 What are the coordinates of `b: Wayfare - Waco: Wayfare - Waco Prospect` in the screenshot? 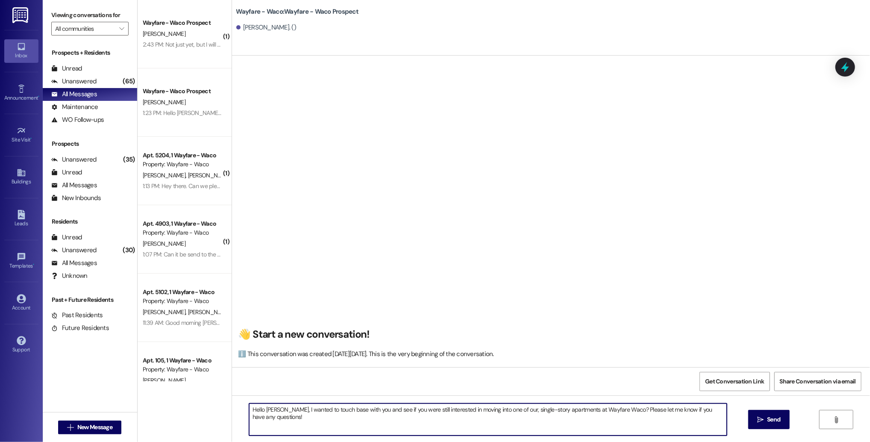 It's located at (297, 12).